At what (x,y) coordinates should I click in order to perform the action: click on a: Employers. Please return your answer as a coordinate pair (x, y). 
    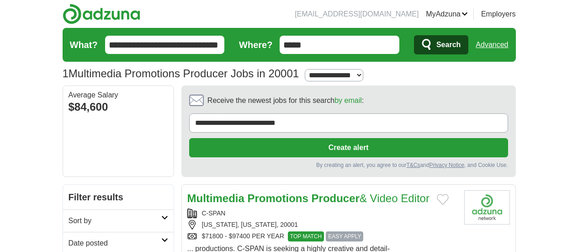
    Looking at the image, I should click on (498, 14).